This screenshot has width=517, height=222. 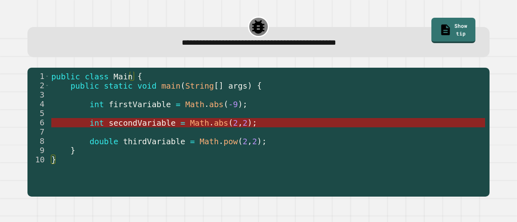 What do you see at coordinates (238, 86) in the screenshot?
I see `span: args` at bounding box center [238, 86].